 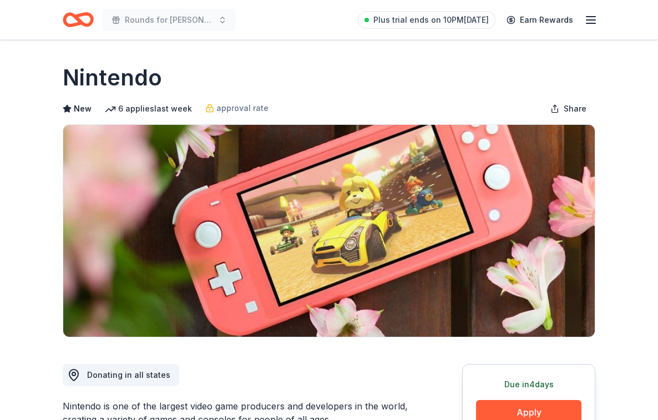 I want to click on a: approval rate, so click(x=237, y=108).